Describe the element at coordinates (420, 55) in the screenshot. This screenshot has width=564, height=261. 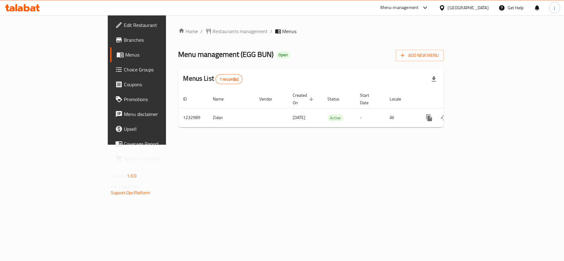
I see `span: Add New Menu` at that location.